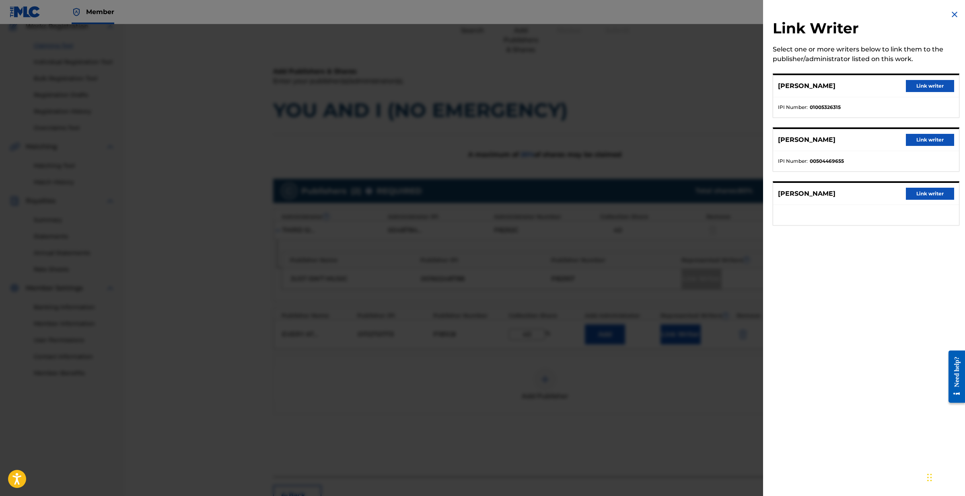  I want to click on strong: 00504469655, so click(827, 161).